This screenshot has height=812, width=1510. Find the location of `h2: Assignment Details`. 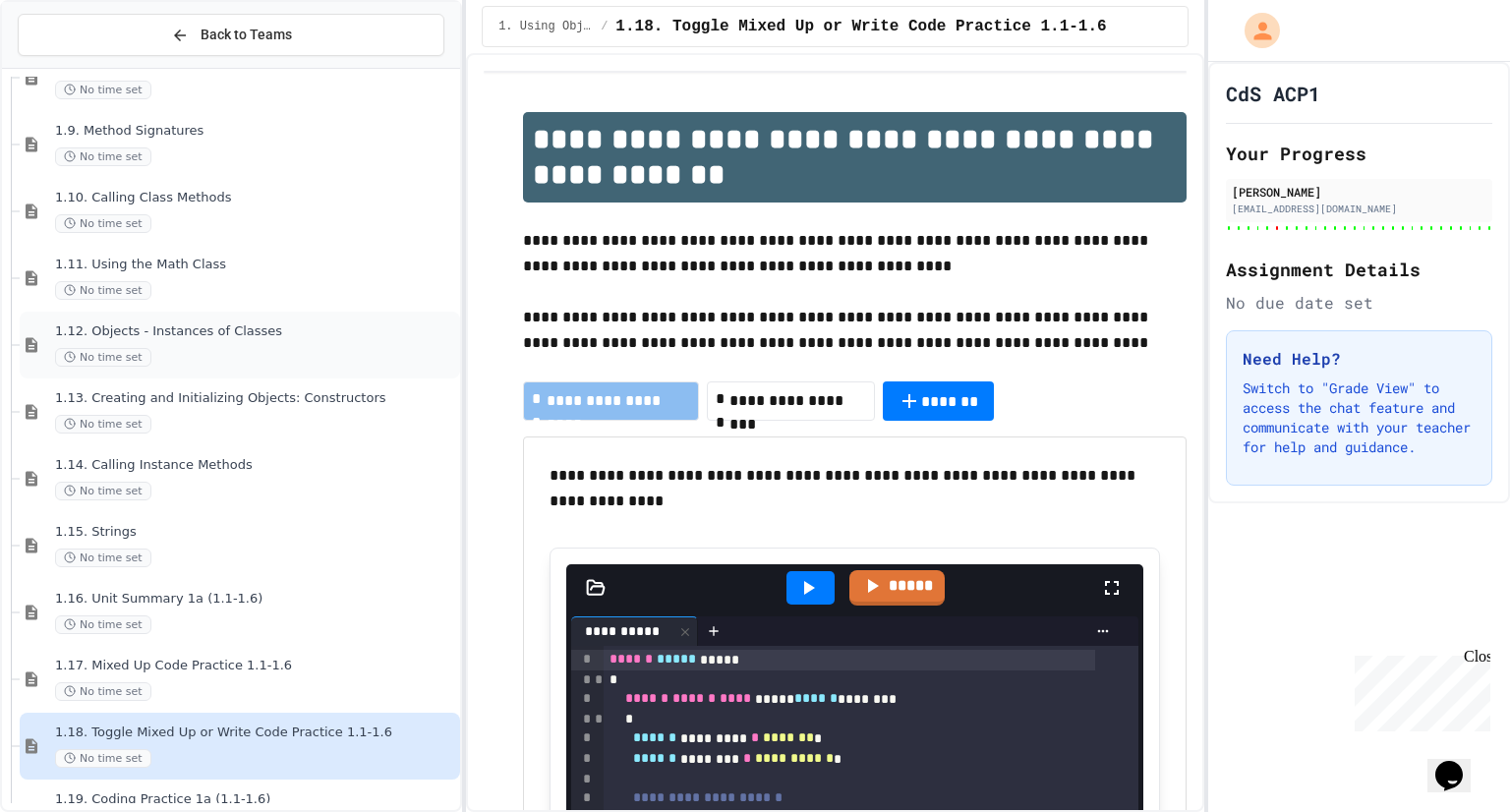

h2: Assignment Details is located at coordinates (1359, 270).